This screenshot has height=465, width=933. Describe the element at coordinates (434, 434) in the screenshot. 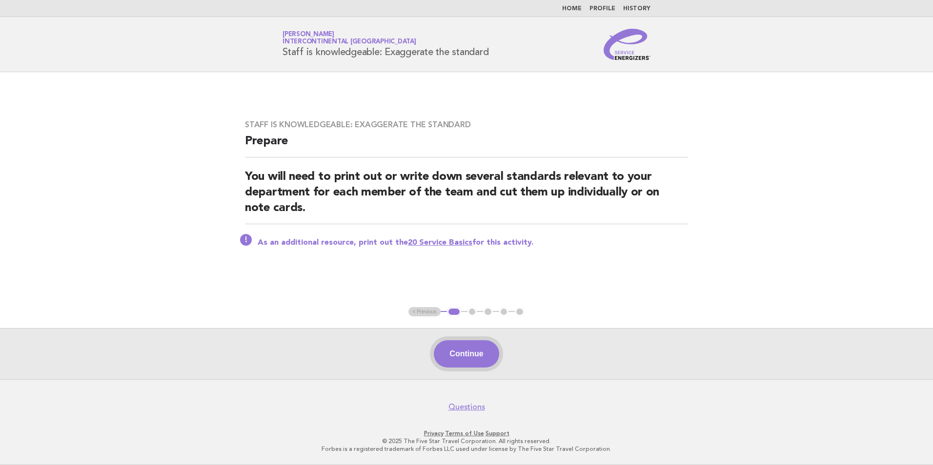

I see `a: Privacy` at that location.